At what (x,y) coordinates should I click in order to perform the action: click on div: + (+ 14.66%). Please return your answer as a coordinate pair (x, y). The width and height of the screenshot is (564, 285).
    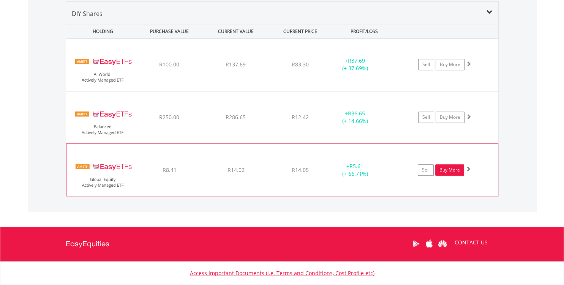
    Looking at the image, I should click on (355, 117).